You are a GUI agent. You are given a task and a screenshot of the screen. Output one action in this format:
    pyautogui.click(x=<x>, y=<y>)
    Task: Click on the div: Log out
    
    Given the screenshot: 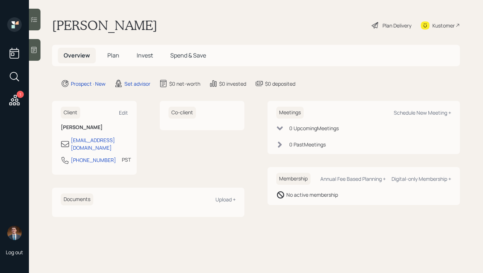 What is the action you would take?
    pyautogui.click(x=14, y=252)
    